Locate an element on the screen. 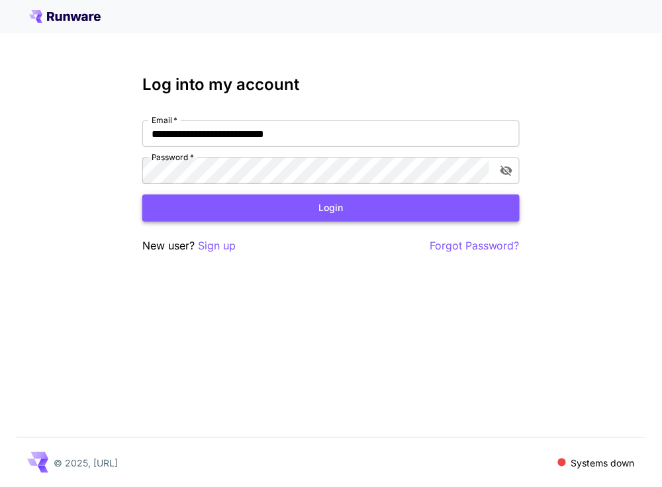 The width and height of the screenshot is (662, 487). button: Login is located at coordinates (331, 208).